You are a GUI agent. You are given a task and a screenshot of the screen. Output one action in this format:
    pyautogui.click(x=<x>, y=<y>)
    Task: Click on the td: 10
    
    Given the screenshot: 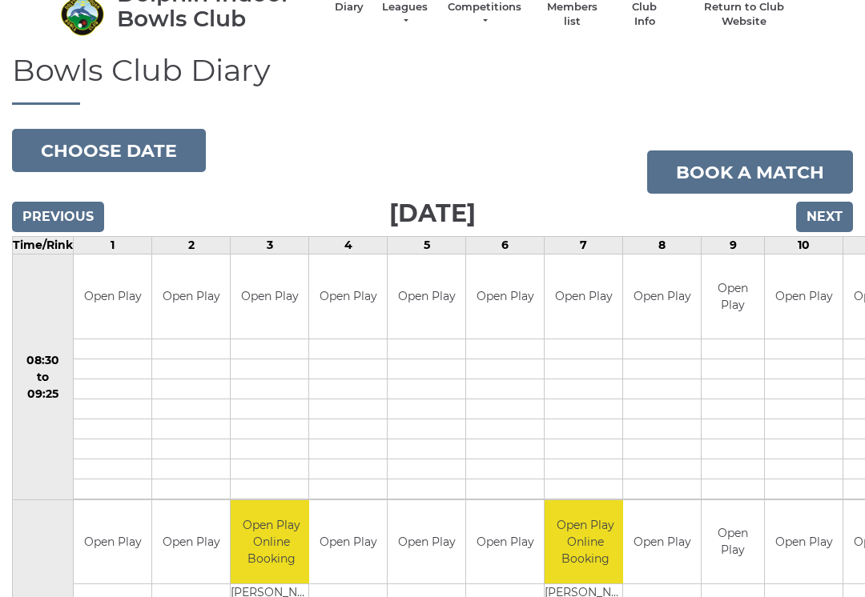 What is the action you would take?
    pyautogui.click(x=804, y=246)
    